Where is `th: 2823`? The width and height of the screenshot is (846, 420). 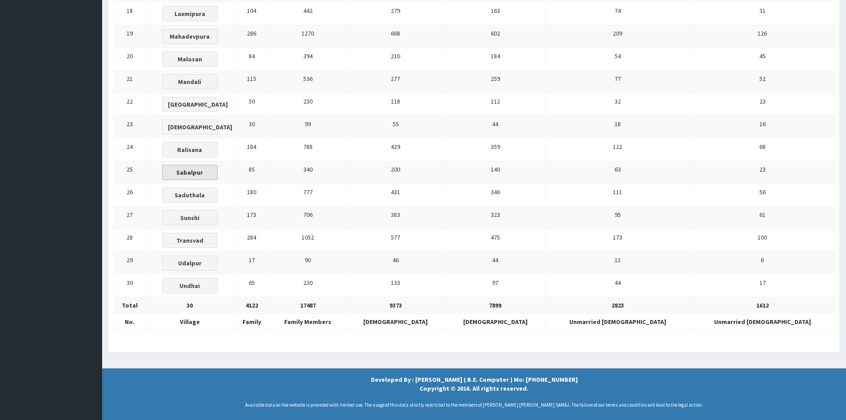 th: 2823 is located at coordinates (618, 305).